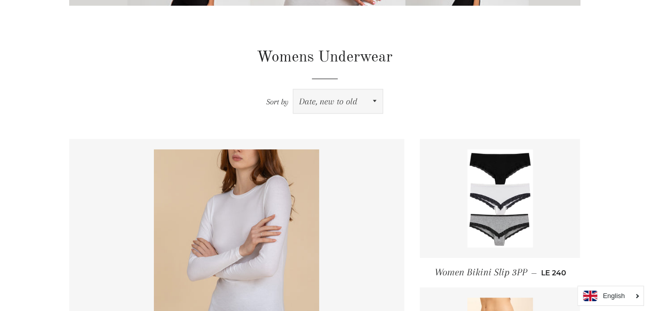 This screenshot has height=311, width=649. Describe the element at coordinates (553, 273) in the screenshot. I see `span: LE 240` at that location.